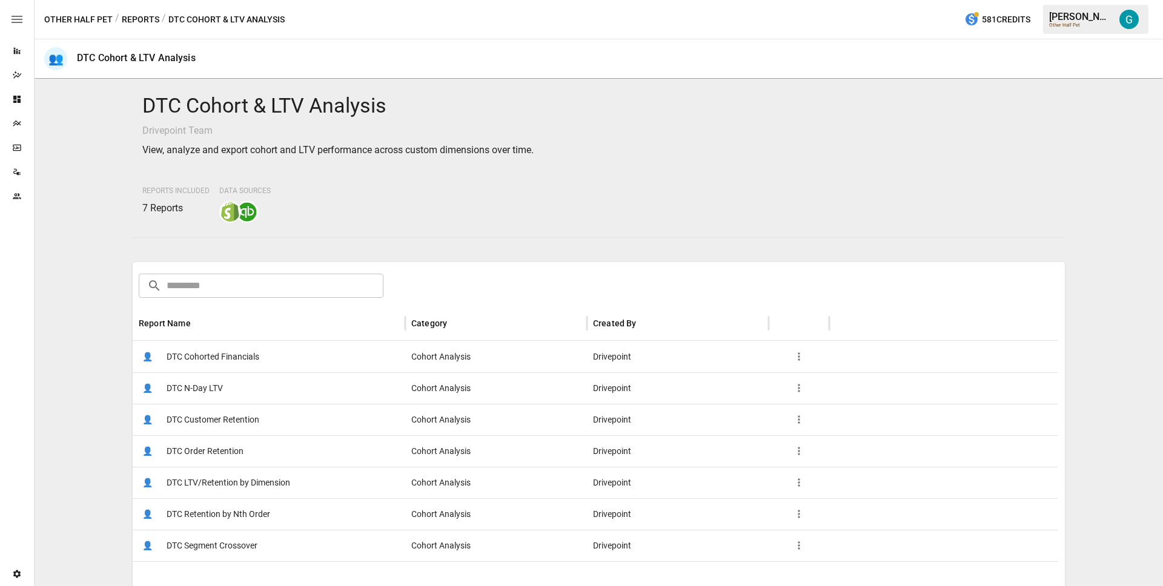 Image resolution: width=1163 pixels, height=586 pixels. Describe the element at coordinates (213, 357) in the screenshot. I see `span: DTC Cohorted Financials` at that location.